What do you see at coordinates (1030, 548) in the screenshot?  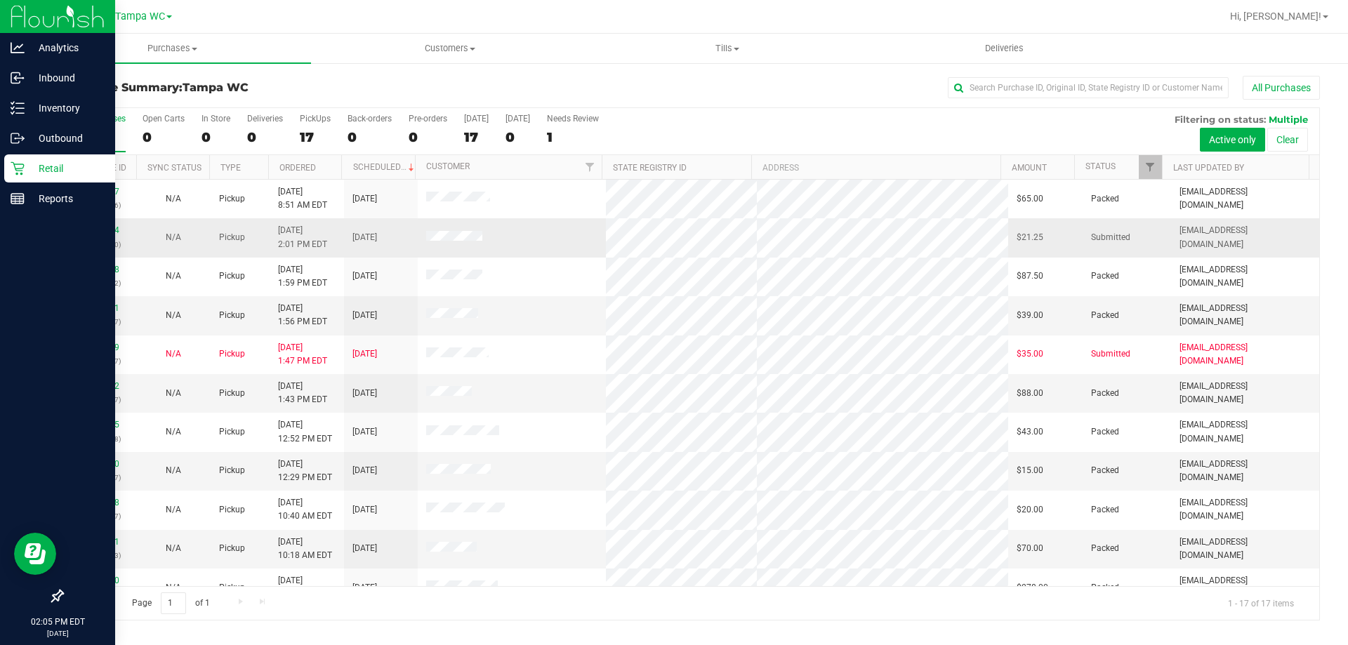 I see `span: $70.00` at bounding box center [1030, 548].